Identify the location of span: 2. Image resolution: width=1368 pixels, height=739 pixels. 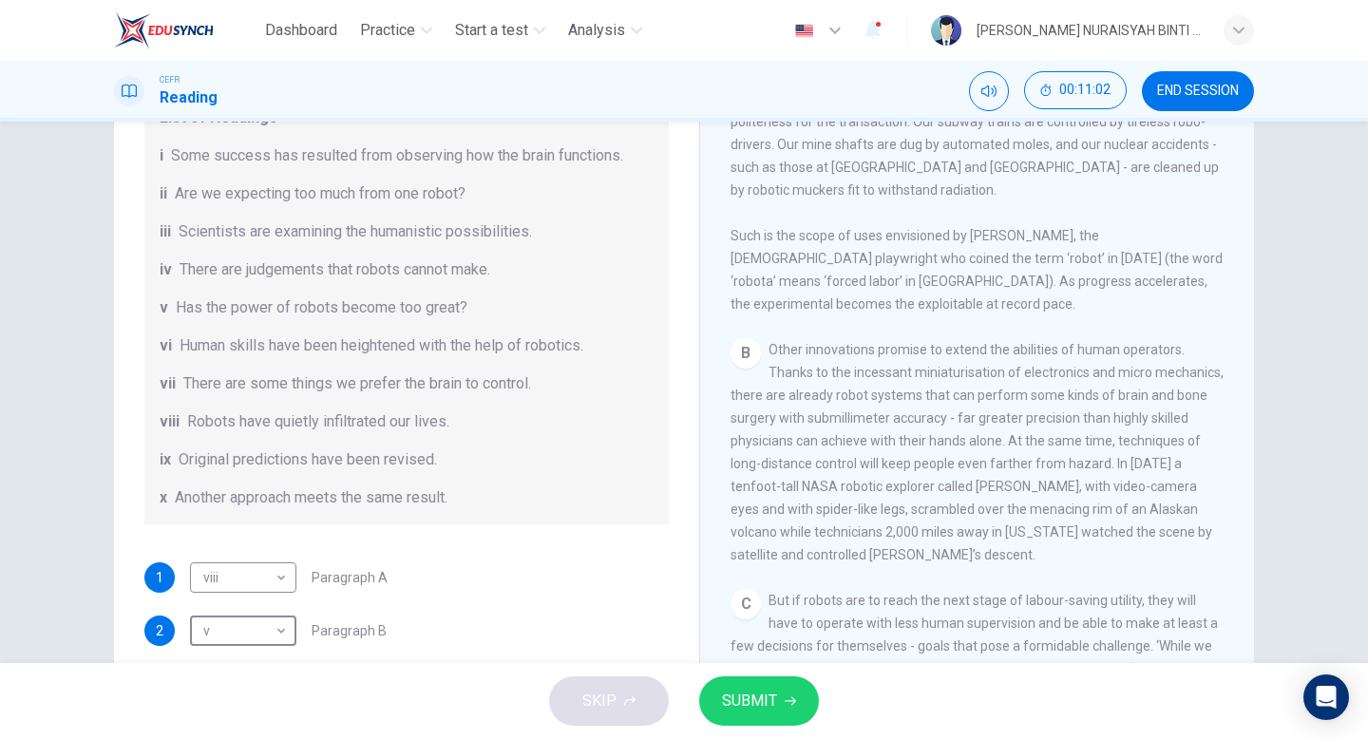
(160, 631).